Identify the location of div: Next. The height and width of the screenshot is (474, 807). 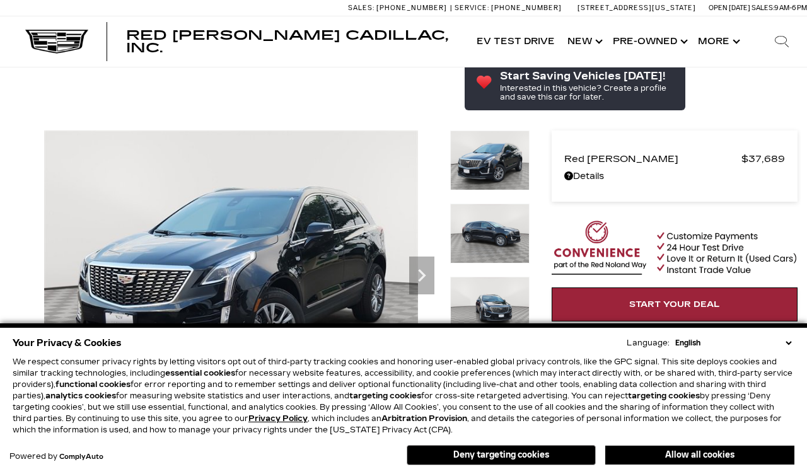
(422, 275).